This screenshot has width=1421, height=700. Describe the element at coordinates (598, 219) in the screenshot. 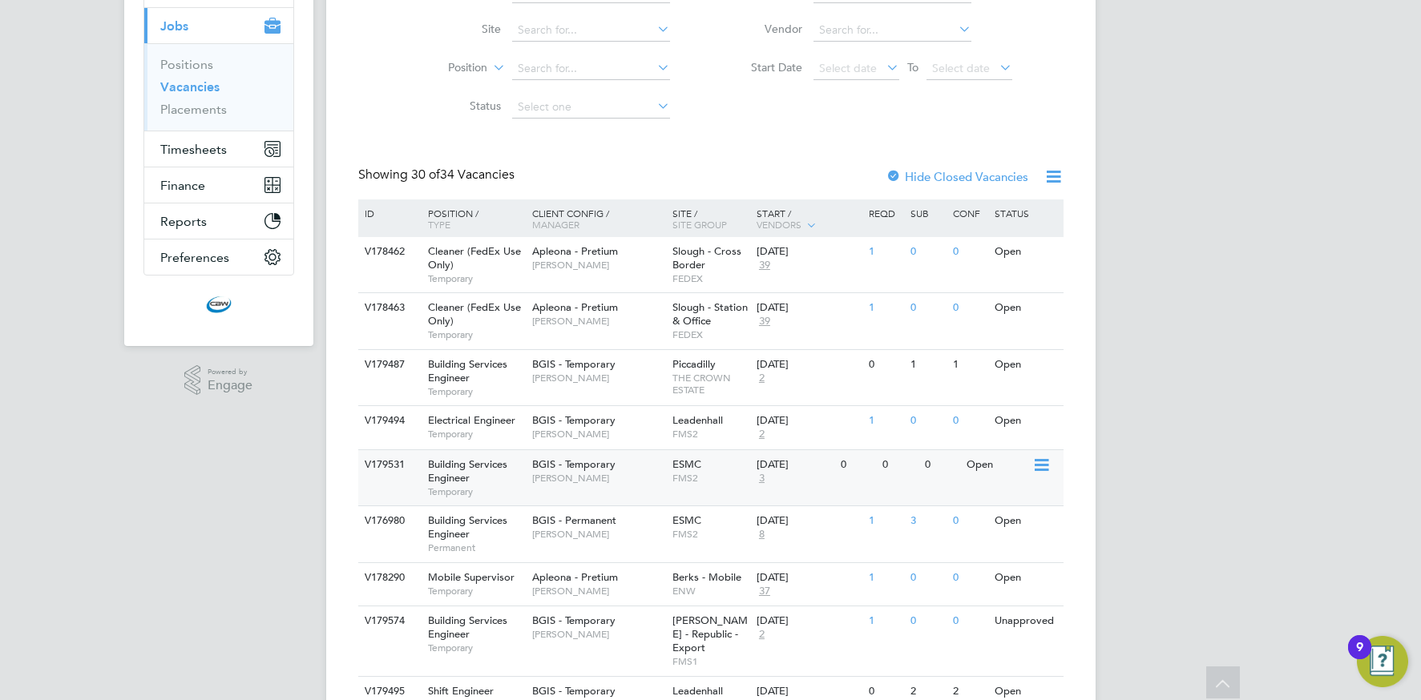

I see `div: Client Config /` at that location.